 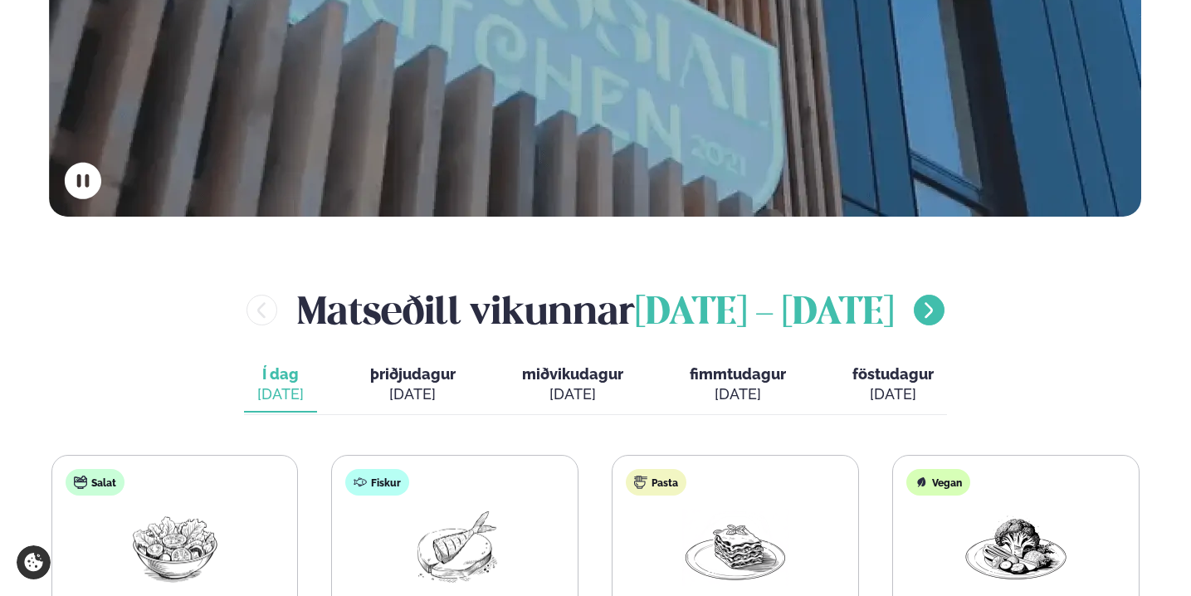 I want to click on img: Vegan.png, so click(x=1016, y=547).